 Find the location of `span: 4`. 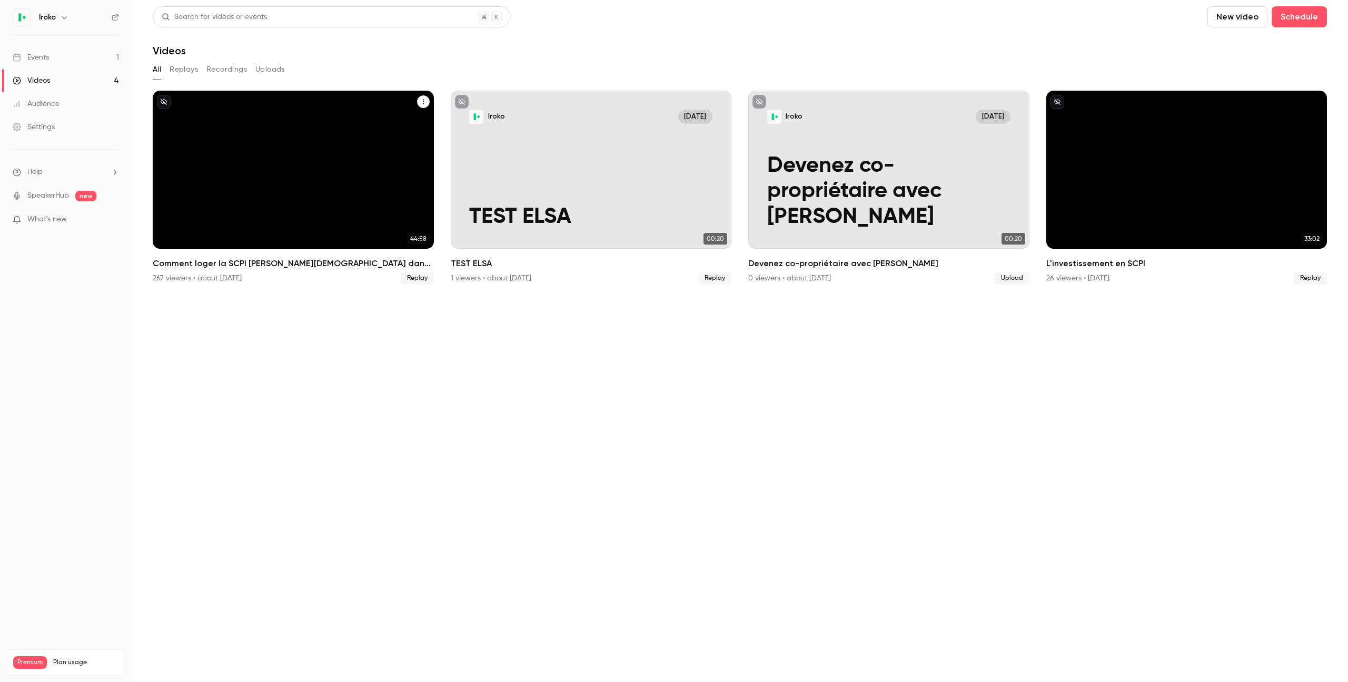

span: 4 is located at coordinates (102, 673).